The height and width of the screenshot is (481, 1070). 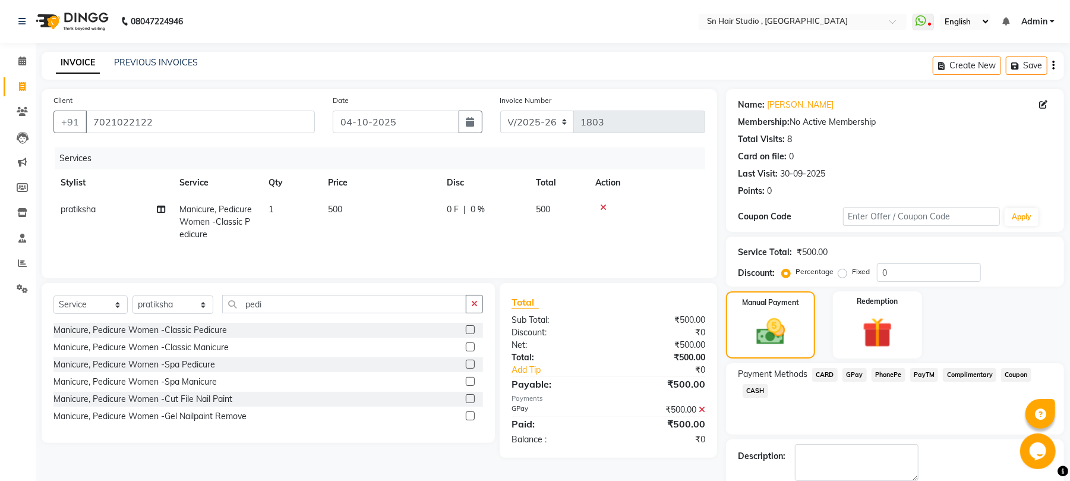 What do you see at coordinates (140, 330) in the screenshot?
I see `div: Manicure, Pedicure Women -Classic Pedicure` at bounding box center [140, 330].